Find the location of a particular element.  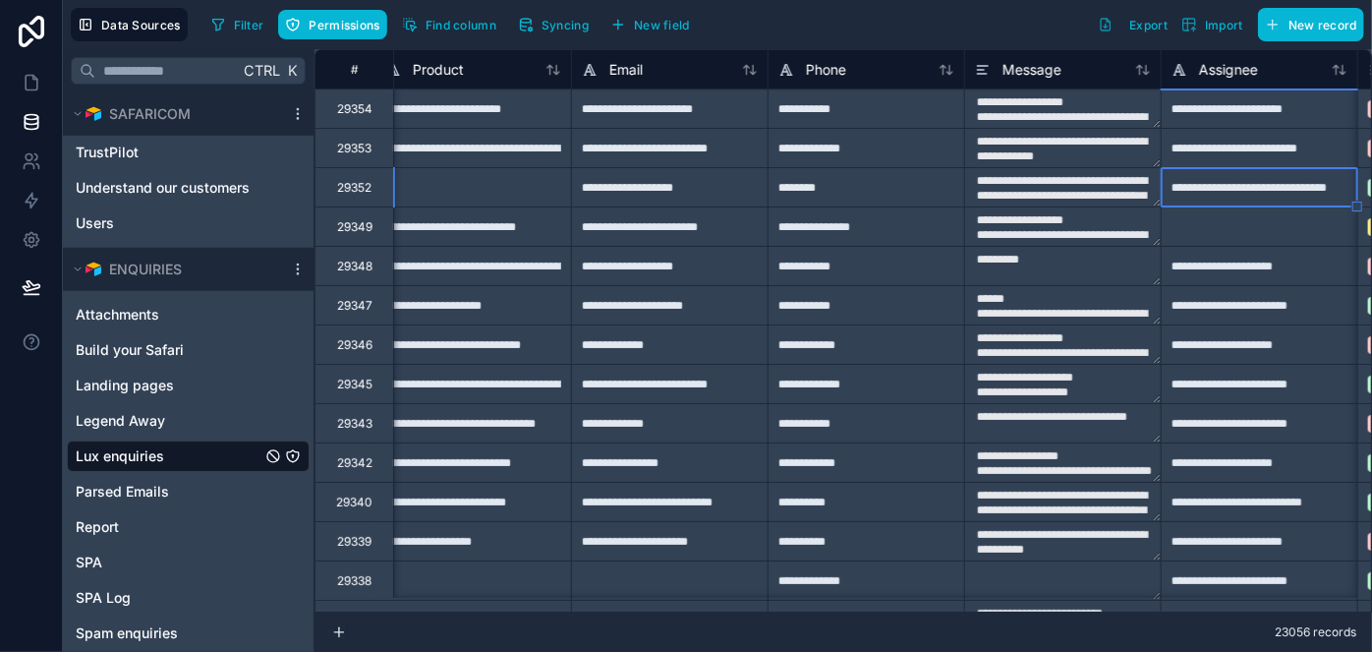

span: New record is located at coordinates (1323, 25).